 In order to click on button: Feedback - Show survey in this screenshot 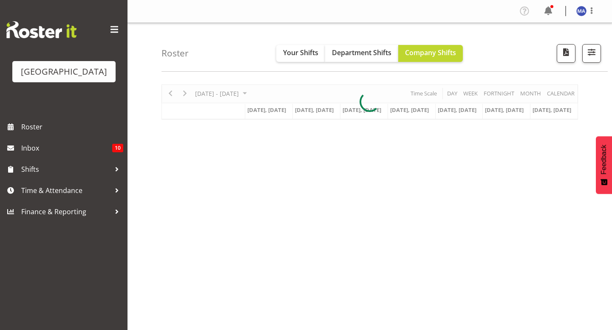, I will do `click(604, 165)`.